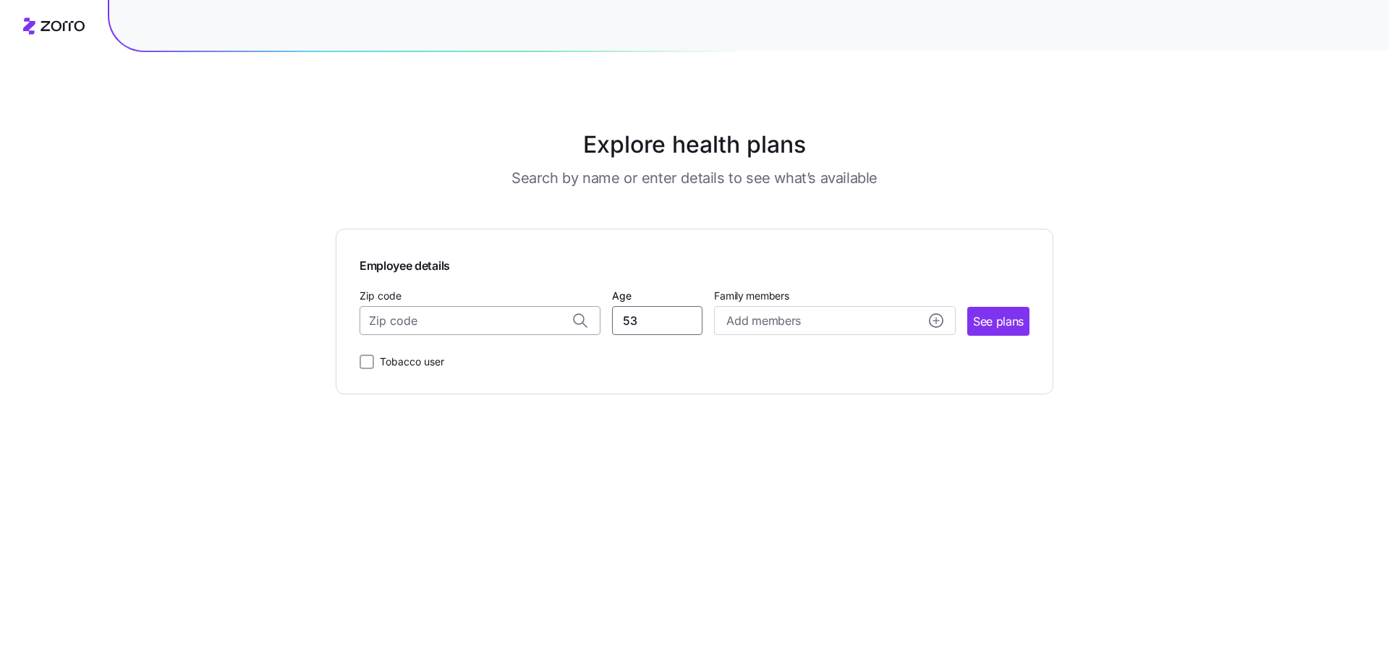  What do you see at coordinates (694, 145) in the screenshot?
I see `h1: Explore health plans` at bounding box center [694, 145].